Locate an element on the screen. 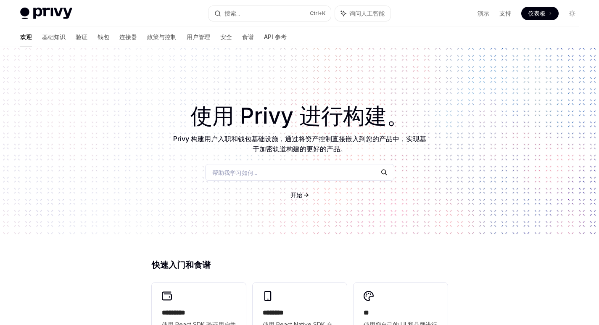 This screenshot has height=325, width=599. a: 用户管理 is located at coordinates (198, 37).